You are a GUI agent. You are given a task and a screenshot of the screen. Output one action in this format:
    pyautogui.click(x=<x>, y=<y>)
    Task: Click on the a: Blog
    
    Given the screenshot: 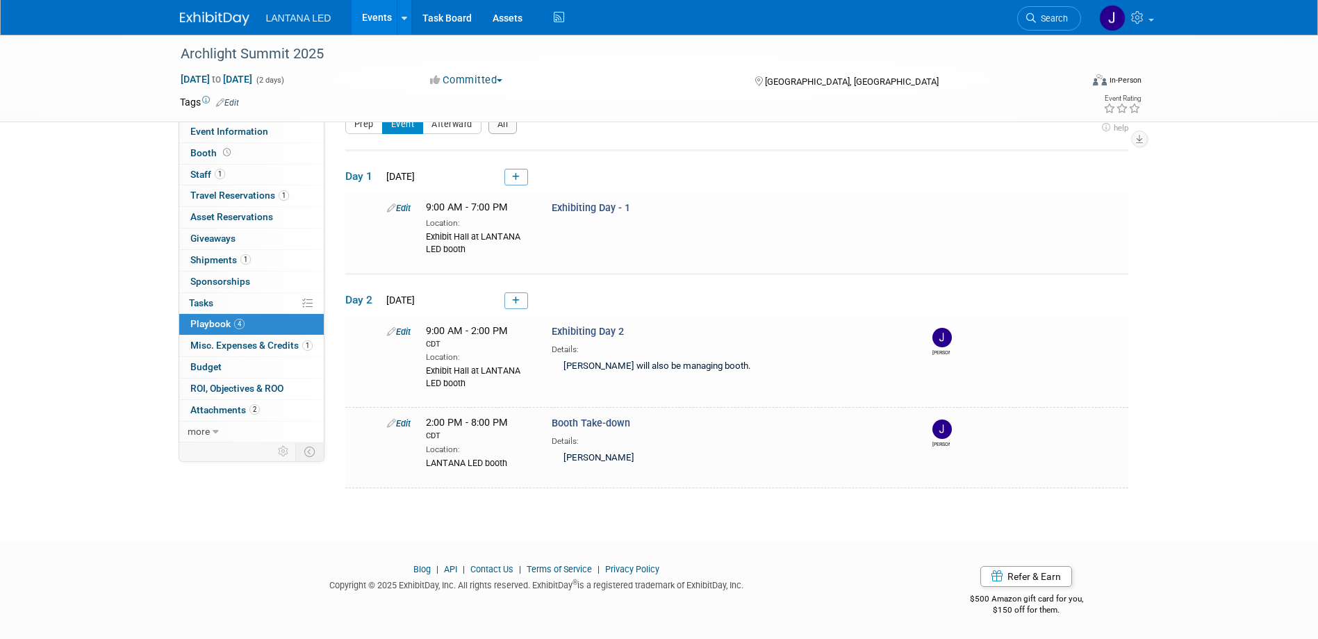 What is the action you would take?
    pyautogui.click(x=422, y=569)
    